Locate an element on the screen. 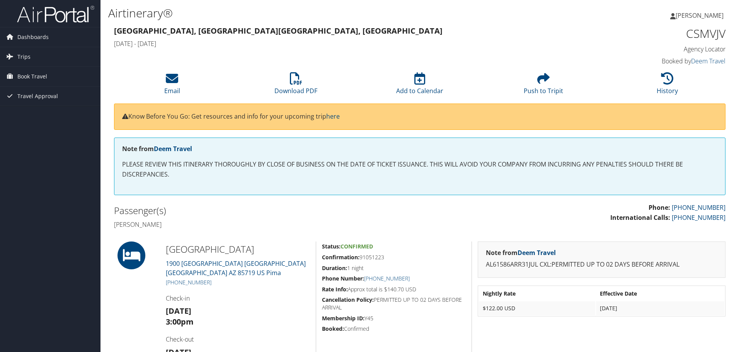  p: PLEASE REVIEW THIS ITINERARY THOROUGHLY BY CLOSE OF BUSINESS ON THE DATE OF TICKET ISSUANCE. THIS... is located at coordinates (420, 169).